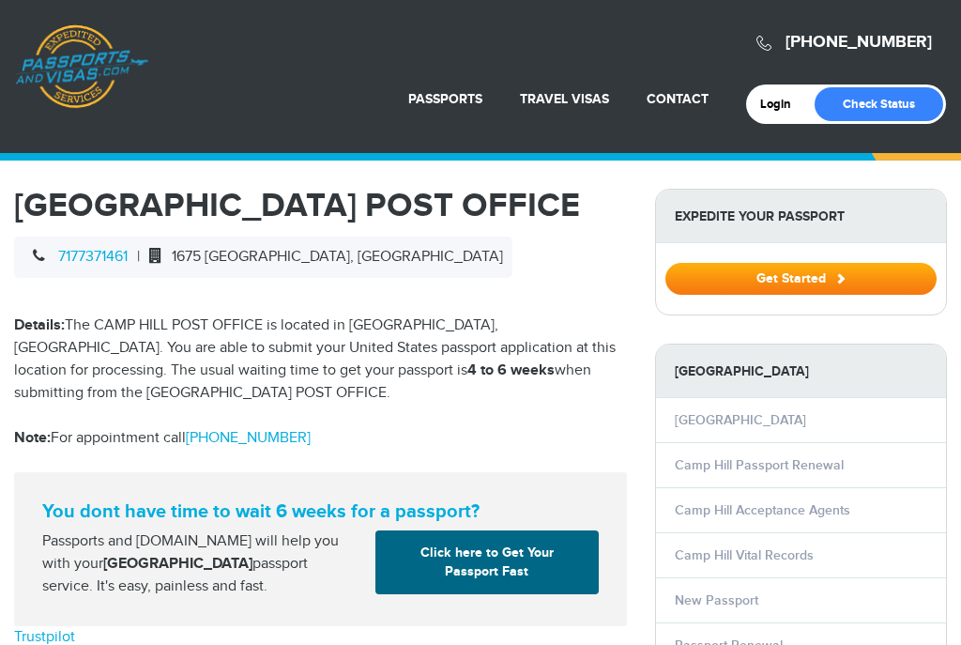  Describe the element at coordinates (744, 555) in the screenshot. I see `a: Camp Hill Vital Records` at that location.